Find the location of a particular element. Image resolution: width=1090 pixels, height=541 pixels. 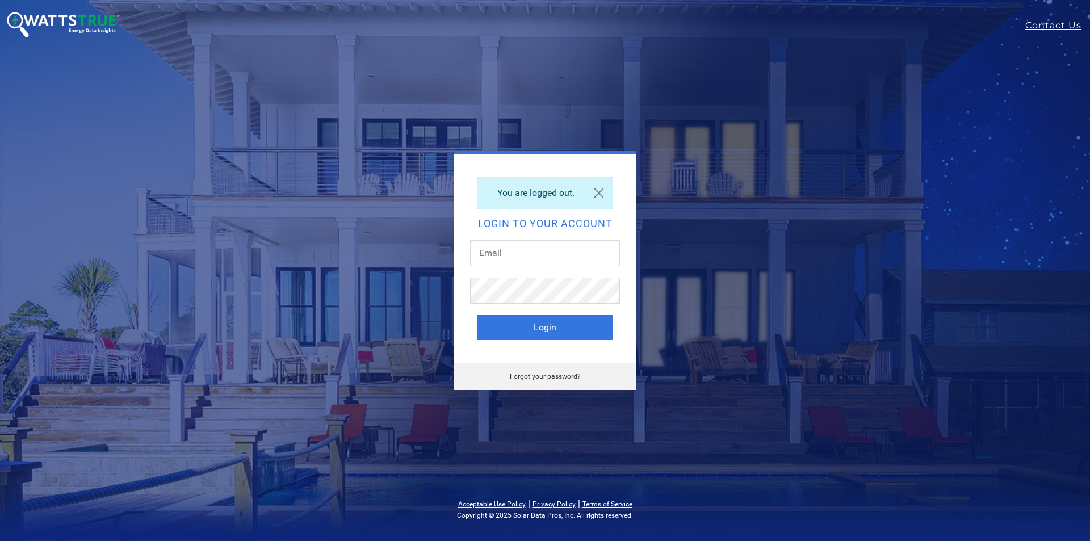

a: Contact Us is located at coordinates (1058, 26).